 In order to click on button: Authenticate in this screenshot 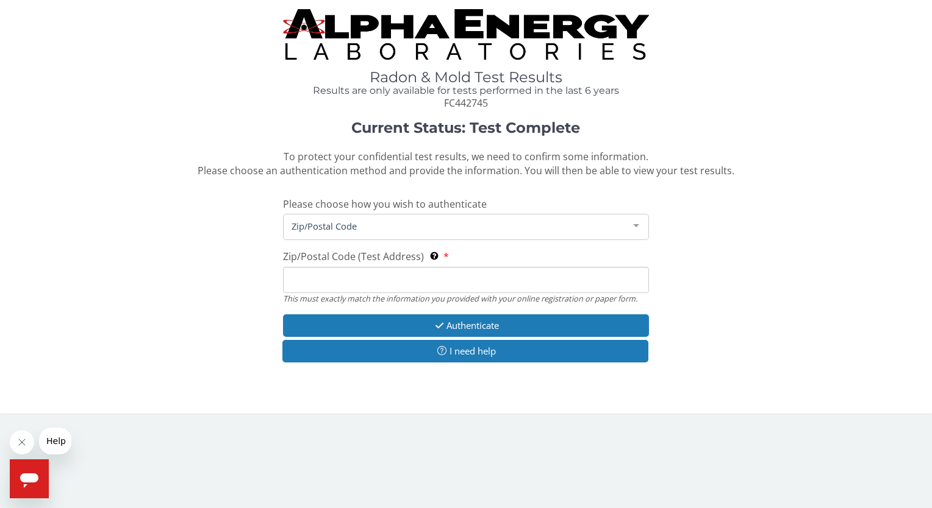, I will do `click(465, 326)`.